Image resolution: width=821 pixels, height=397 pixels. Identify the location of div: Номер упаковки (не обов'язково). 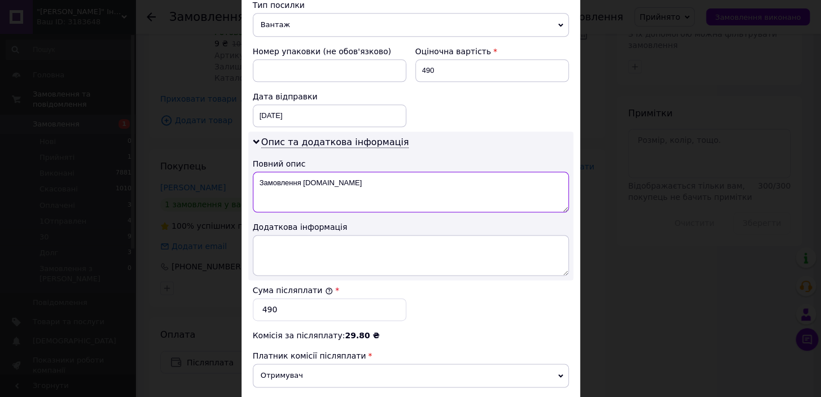
(330, 51).